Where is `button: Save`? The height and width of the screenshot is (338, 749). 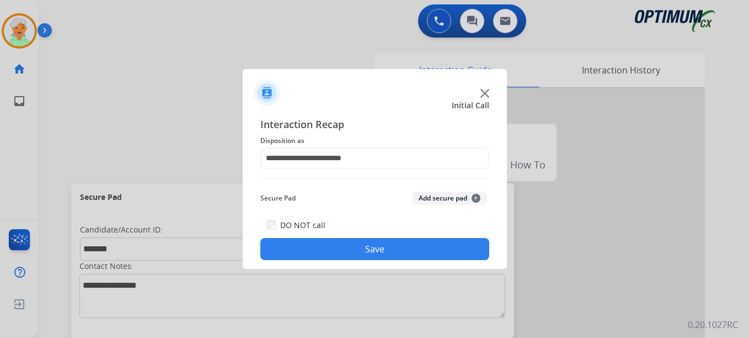 button: Save is located at coordinates (375, 249).